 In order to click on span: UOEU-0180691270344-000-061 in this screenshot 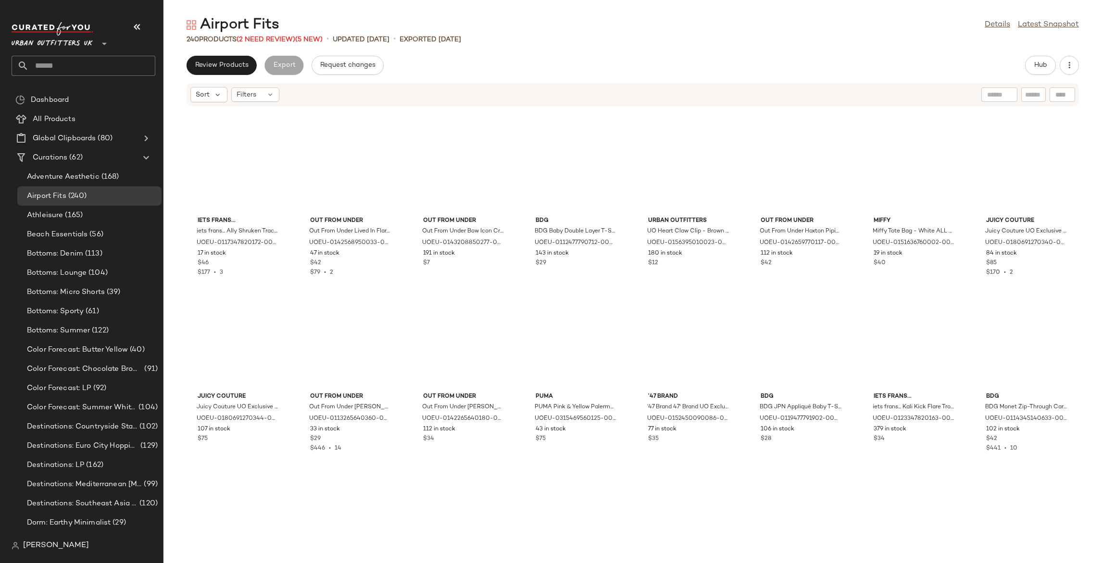, I will do `click(237, 419)`.